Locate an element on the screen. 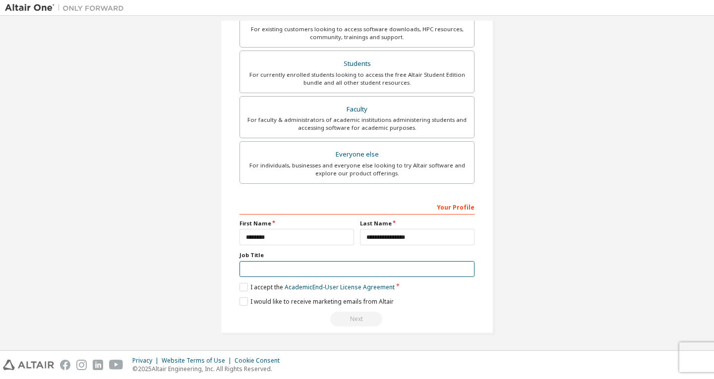 Image resolution: width=714 pixels, height=379 pixels. label: Last Name is located at coordinates (417, 224).